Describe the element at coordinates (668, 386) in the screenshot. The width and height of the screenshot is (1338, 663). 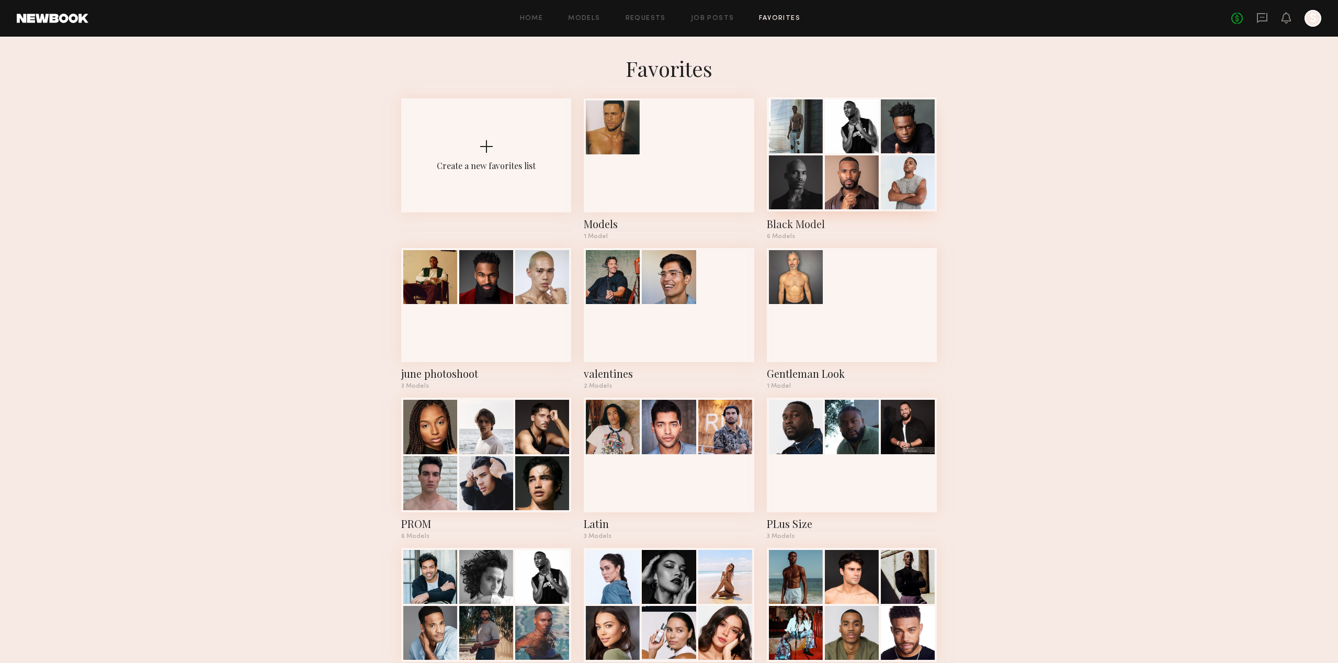
I see `div: 2 Models` at that location.